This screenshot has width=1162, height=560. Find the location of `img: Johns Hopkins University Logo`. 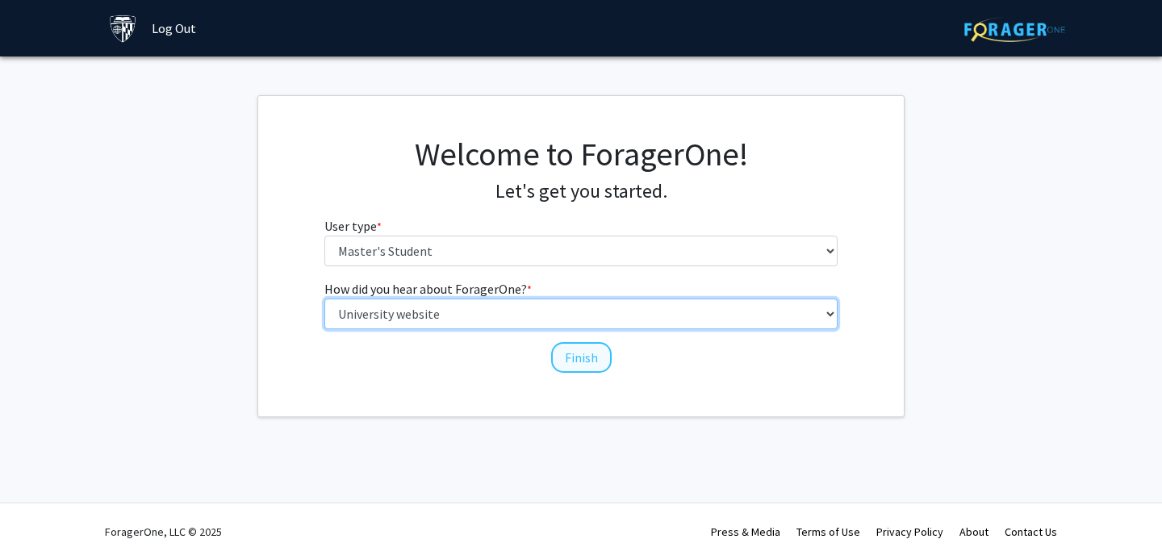

img: Johns Hopkins University Logo is located at coordinates (123, 28).